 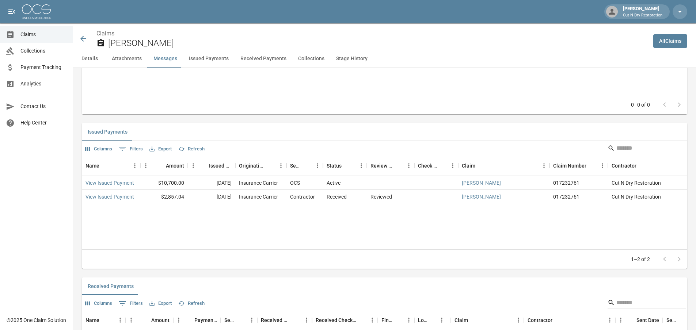 I want to click on button: open drawer, so click(x=12, y=12).